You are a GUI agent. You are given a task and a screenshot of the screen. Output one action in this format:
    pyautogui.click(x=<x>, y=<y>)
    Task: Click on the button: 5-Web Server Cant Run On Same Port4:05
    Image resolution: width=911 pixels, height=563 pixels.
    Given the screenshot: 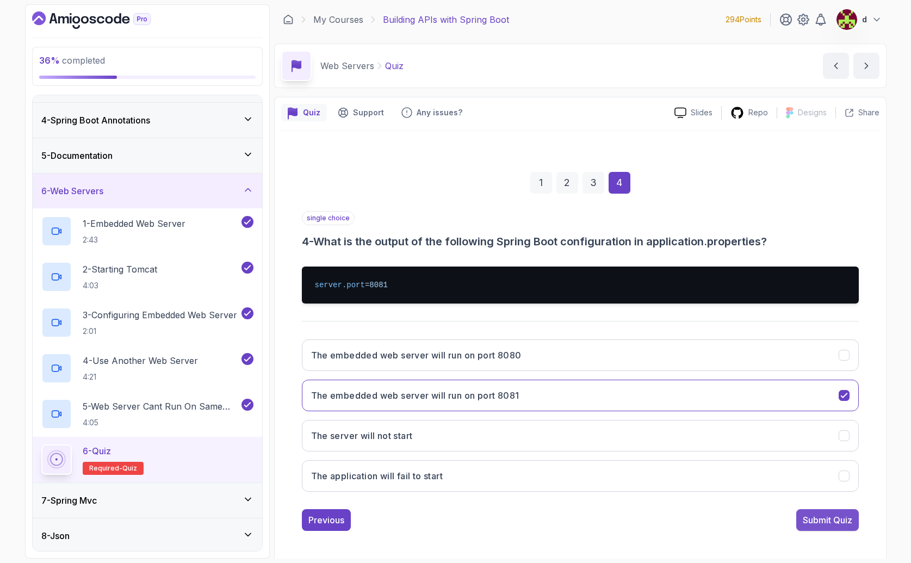 What is the action you would take?
    pyautogui.click(x=147, y=414)
    